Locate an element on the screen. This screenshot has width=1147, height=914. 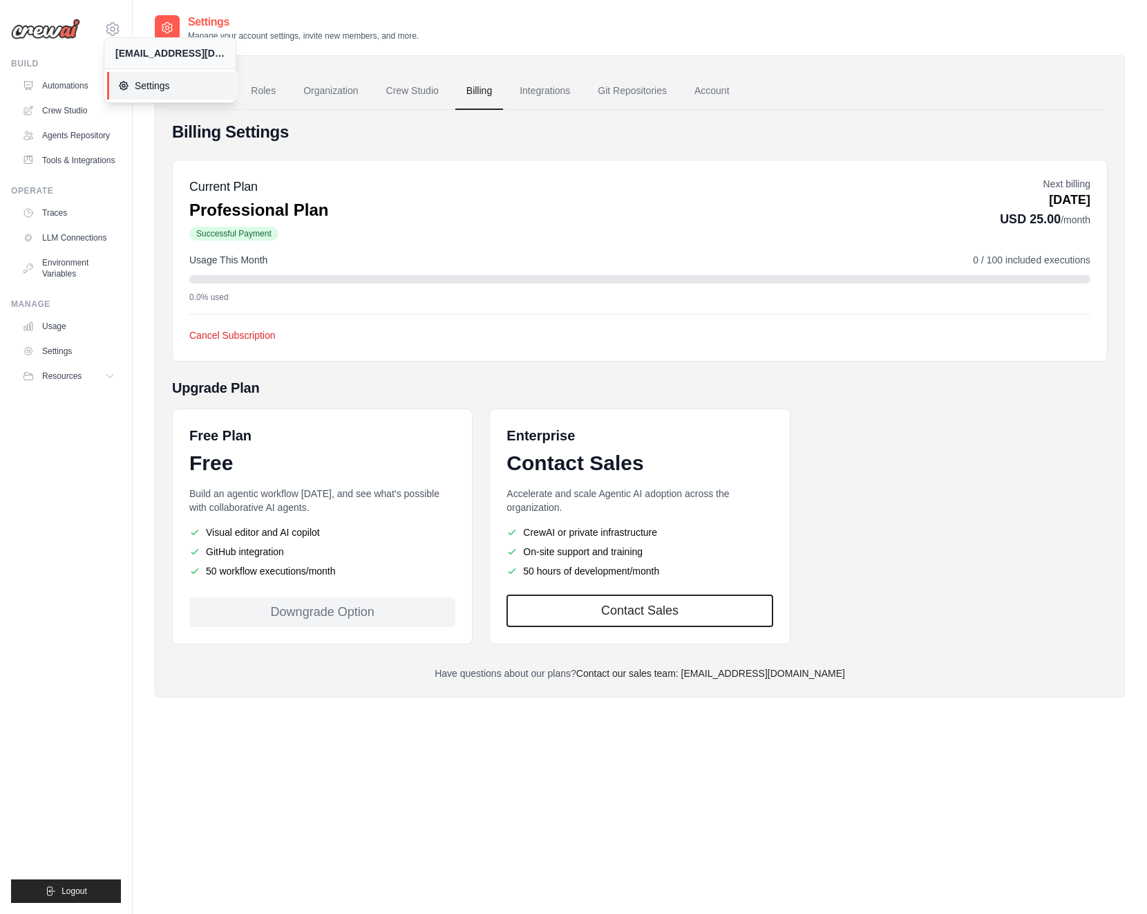
li: 50 workflow executions/month is located at coordinates (322, 571).